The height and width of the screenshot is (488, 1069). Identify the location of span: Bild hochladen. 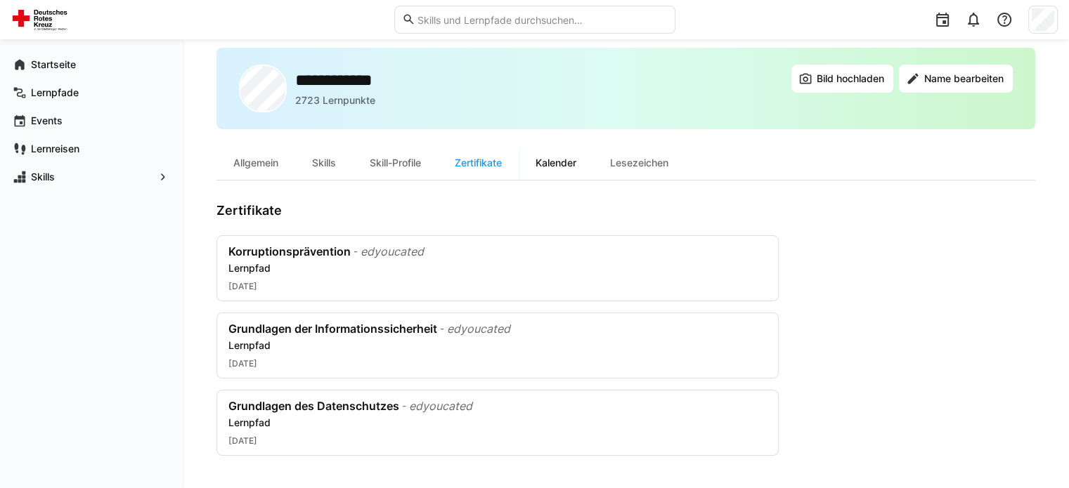
(850, 79).